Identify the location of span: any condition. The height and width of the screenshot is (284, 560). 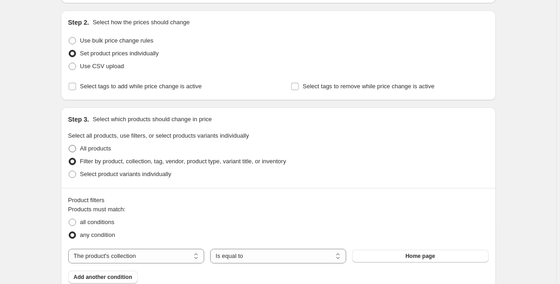
(97, 235).